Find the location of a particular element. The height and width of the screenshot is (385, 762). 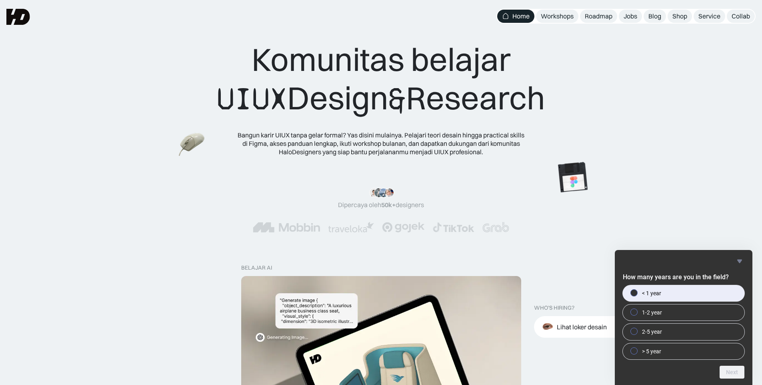

div: belajar ai is located at coordinates (257, 267).